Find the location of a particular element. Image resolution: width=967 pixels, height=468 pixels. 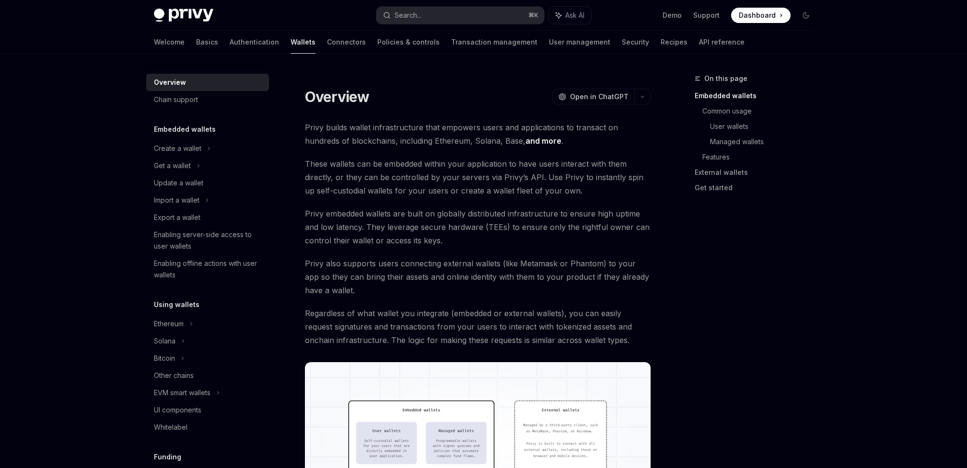

button: Ask AI is located at coordinates (570, 15).